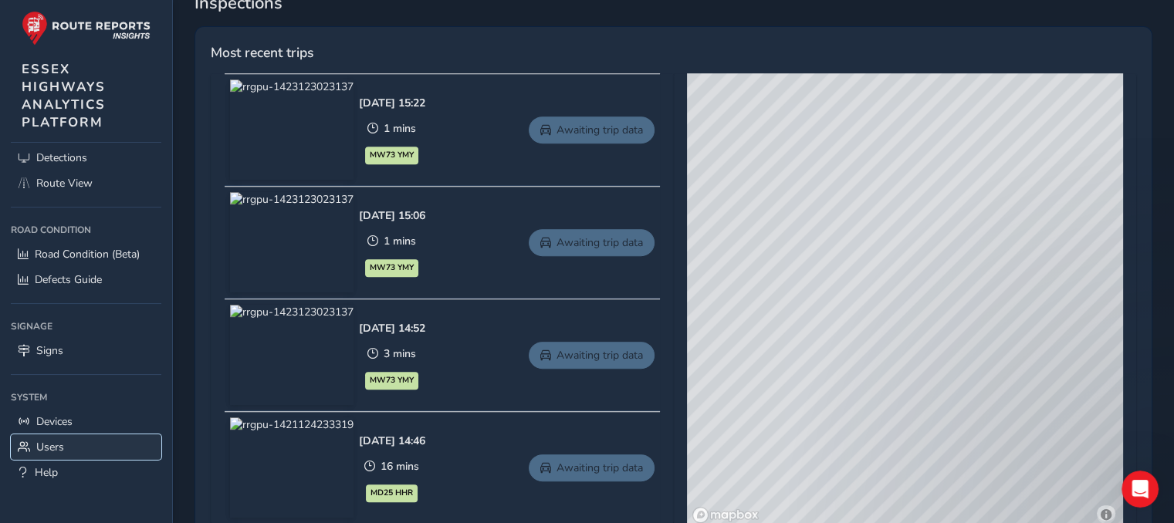 This screenshot has height=523, width=1174. I want to click on a: Defects Guide, so click(86, 279).